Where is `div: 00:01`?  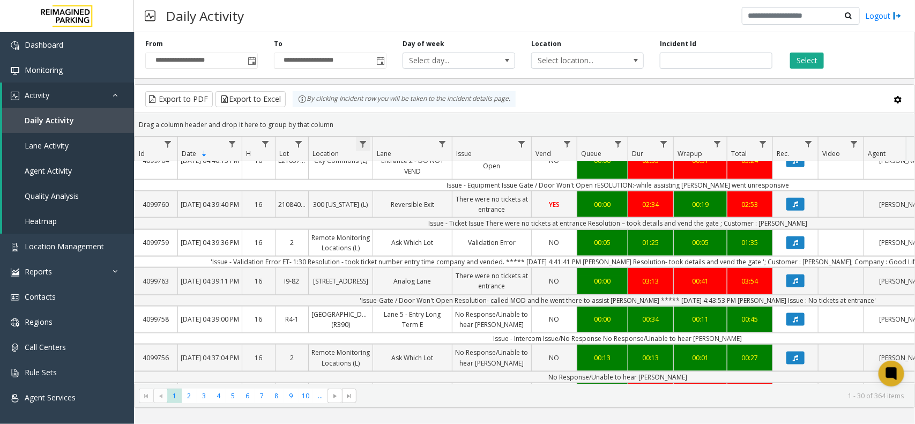
div: 00:01 is located at coordinates (700, 358).